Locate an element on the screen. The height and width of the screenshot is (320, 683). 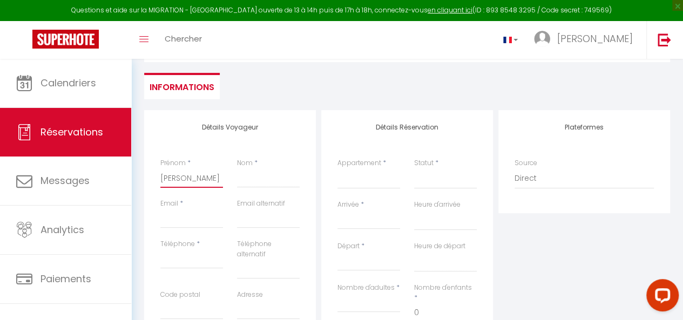
label: Heure de départ is located at coordinates (439, 246).